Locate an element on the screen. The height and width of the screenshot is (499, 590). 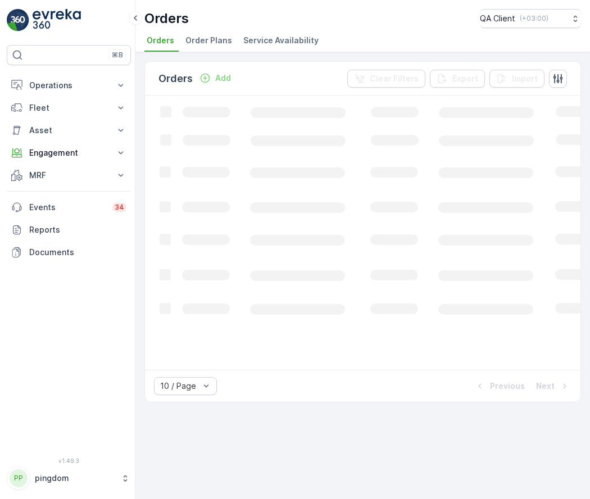
button: Fleet is located at coordinates (69, 108).